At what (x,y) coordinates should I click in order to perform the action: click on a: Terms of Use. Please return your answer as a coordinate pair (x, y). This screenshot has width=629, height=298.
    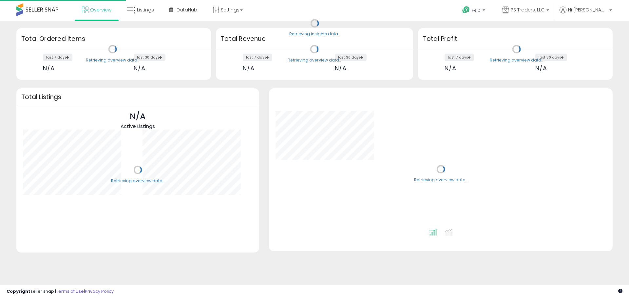
    Looking at the image, I should click on (70, 292).